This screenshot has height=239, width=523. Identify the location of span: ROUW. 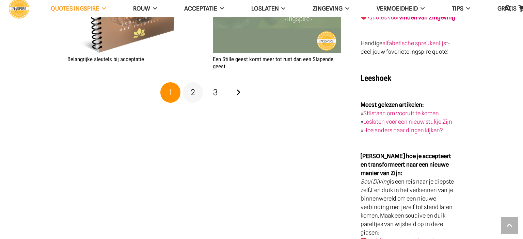
(142, 9).